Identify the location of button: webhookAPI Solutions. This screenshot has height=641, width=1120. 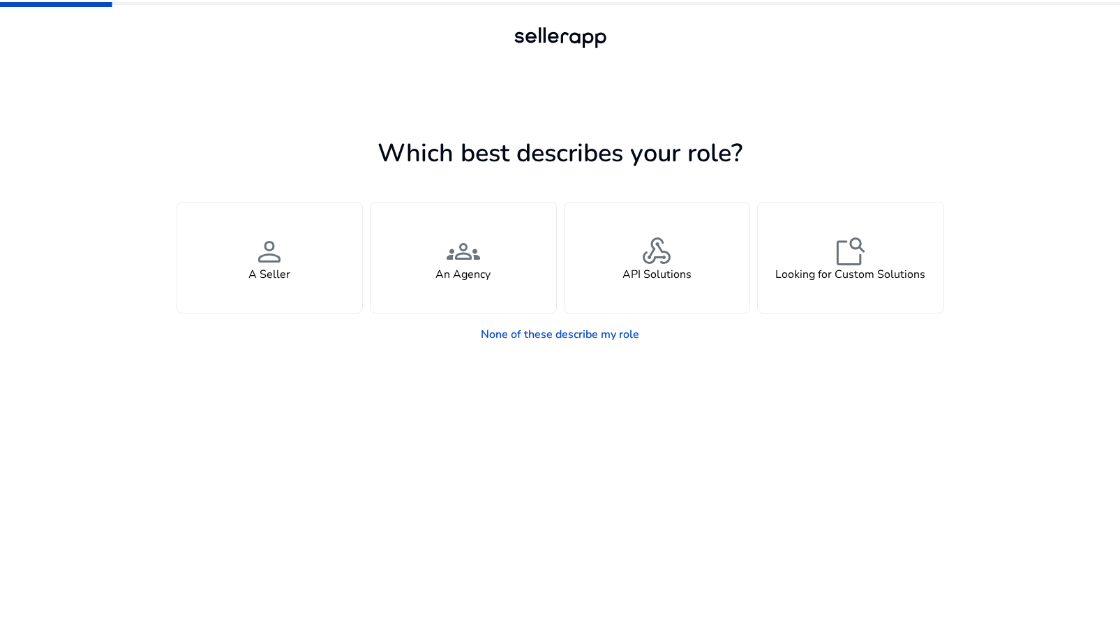
(658, 258).